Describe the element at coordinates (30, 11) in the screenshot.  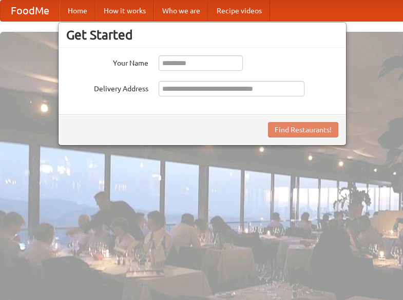
I see `a: FoodMe` at that location.